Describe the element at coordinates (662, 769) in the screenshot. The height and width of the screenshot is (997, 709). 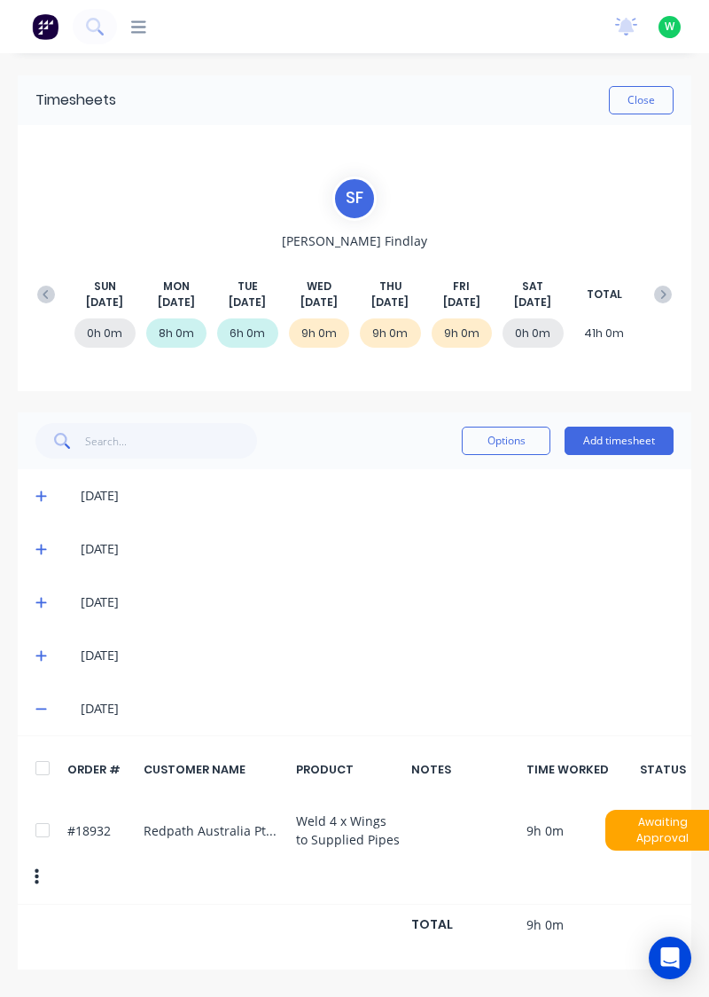
I see `div: STATUS` at that location.